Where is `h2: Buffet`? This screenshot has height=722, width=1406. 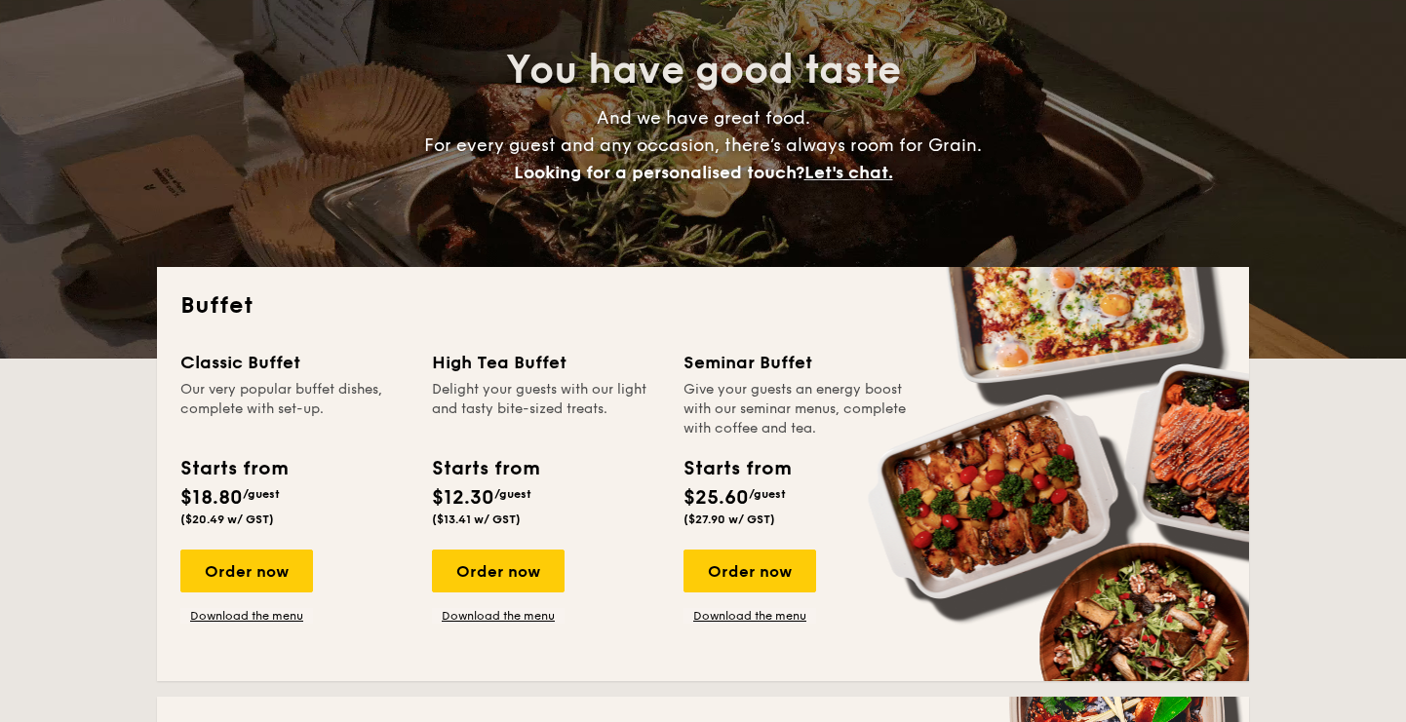
h2: Buffet is located at coordinates (703, 306).